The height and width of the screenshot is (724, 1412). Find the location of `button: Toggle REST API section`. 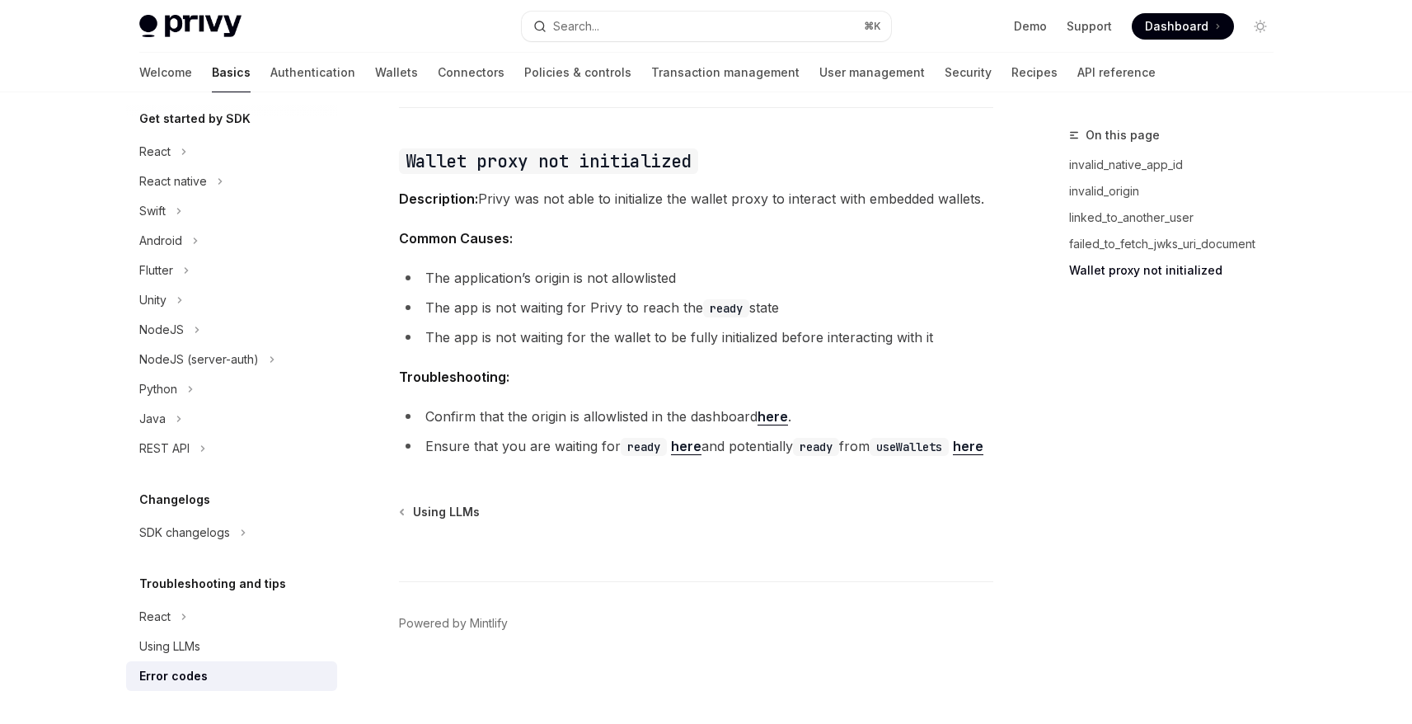

button: Toggle REST API section is located at coordinates (232, 448).